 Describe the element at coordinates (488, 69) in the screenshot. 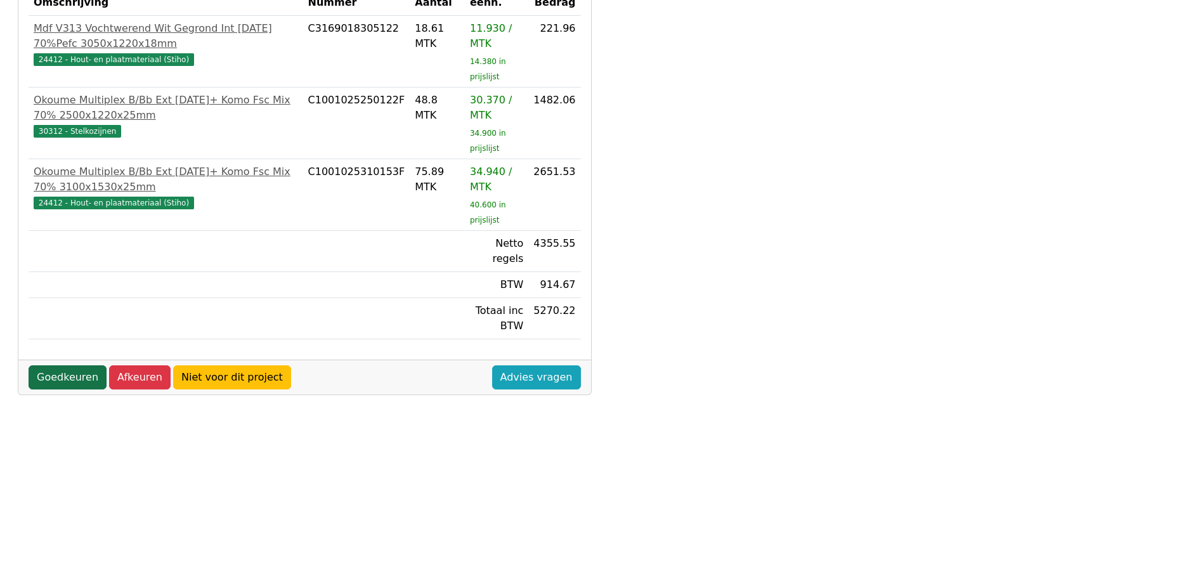

I see `sub: 14.380 in prijslijst` at that location.